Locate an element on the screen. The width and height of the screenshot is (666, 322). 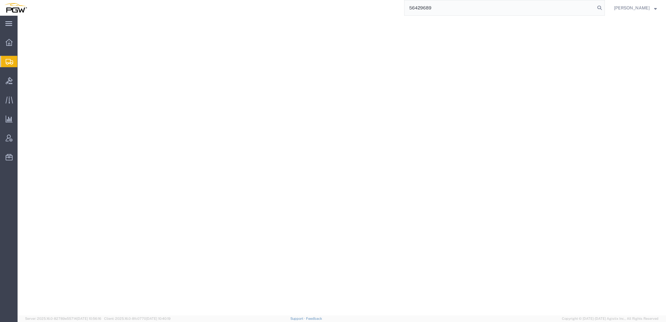
a: Feedback is located at coordinates (314, 318).